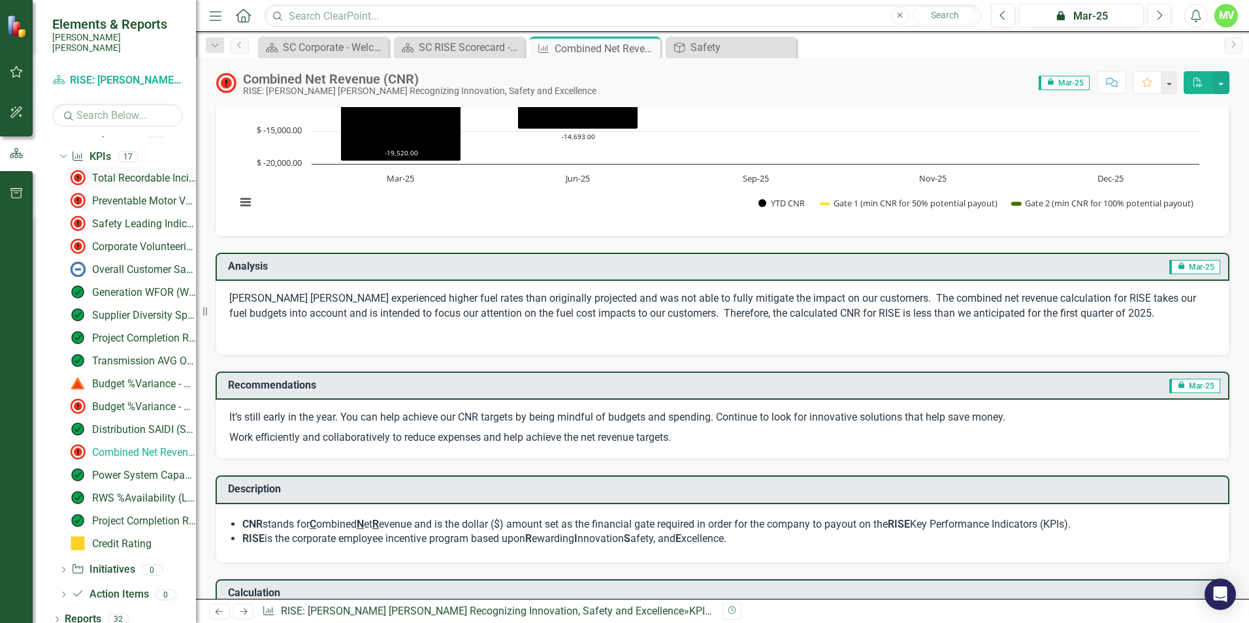 The width and height of the screenshot is (1249, 623). What do you see at coordinates (741, 47) in the screenshot?
I see `div: Safety` at bounding box center [741, 47].